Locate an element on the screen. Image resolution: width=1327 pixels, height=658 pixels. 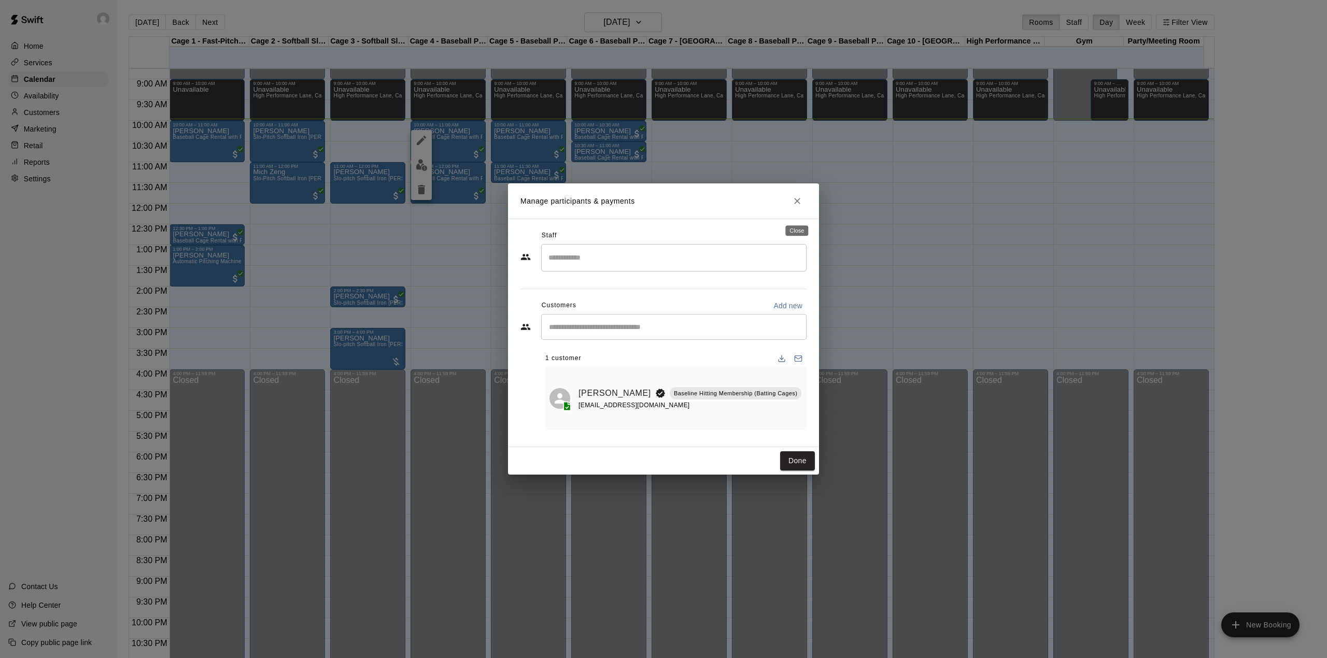
div: Start typing to search customers... is located at coordinates (674, 327).